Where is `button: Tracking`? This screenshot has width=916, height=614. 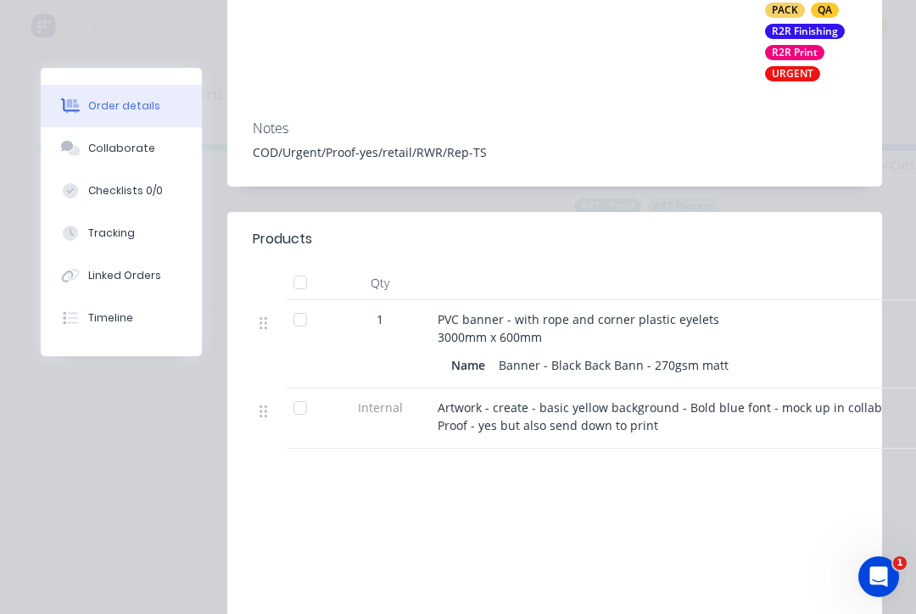 button: Tracking is located at coordinates (121, 233).